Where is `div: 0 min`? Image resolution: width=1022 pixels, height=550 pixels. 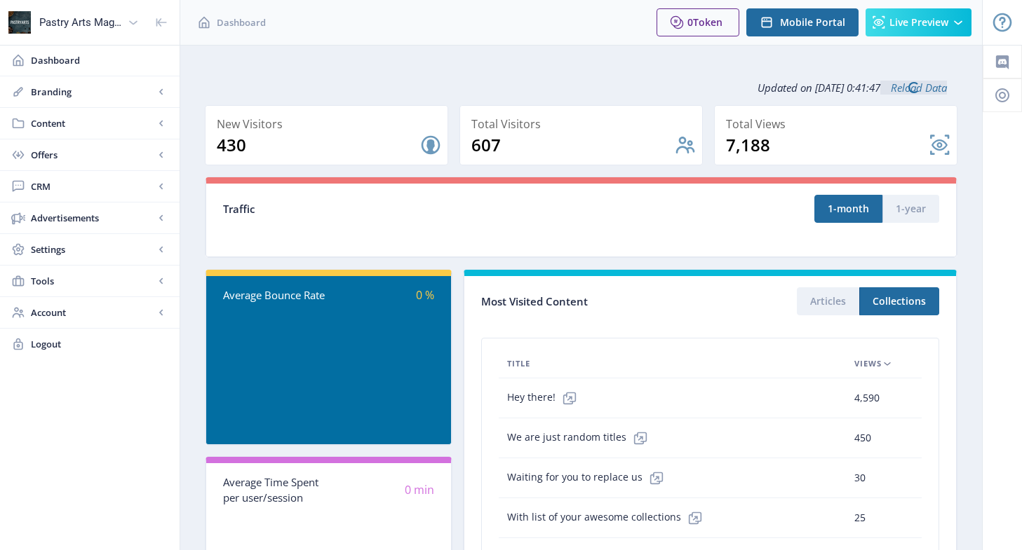 div: 0 min is located at coordinates (381, 490).